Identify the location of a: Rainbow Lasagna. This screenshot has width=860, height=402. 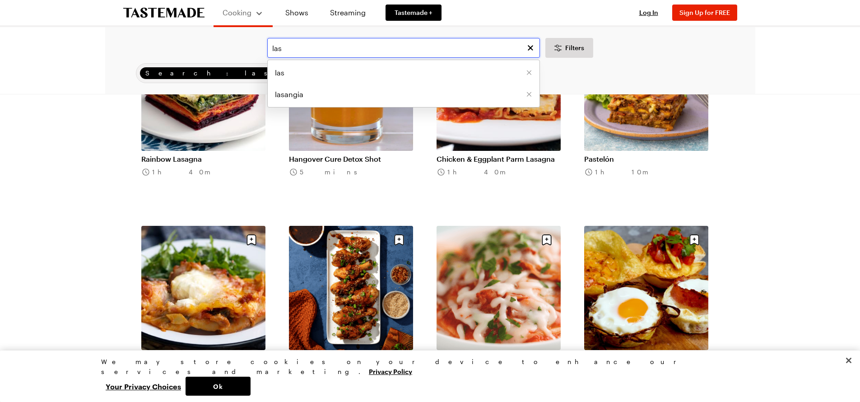
(203, 159).